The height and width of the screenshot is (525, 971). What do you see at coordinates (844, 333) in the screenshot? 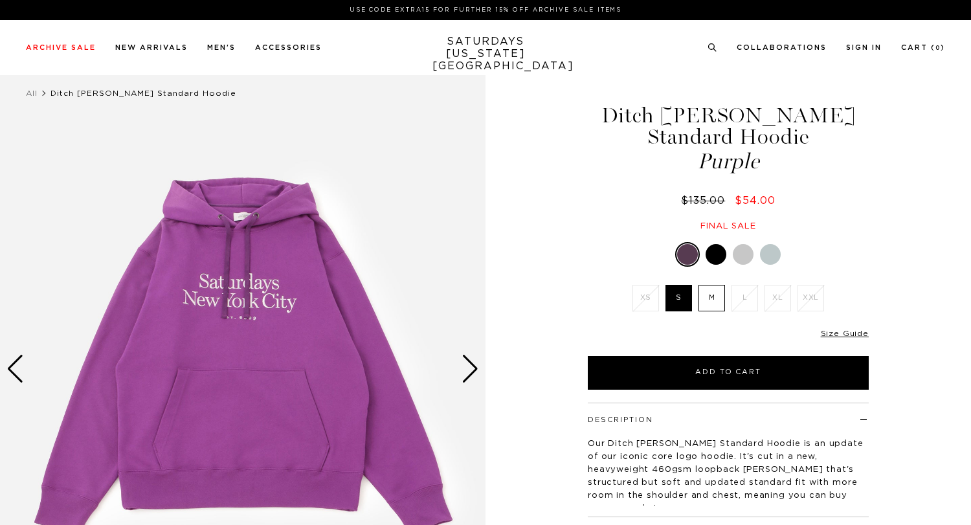
I see `a: Size Guide` at bounding box center [844, 333].